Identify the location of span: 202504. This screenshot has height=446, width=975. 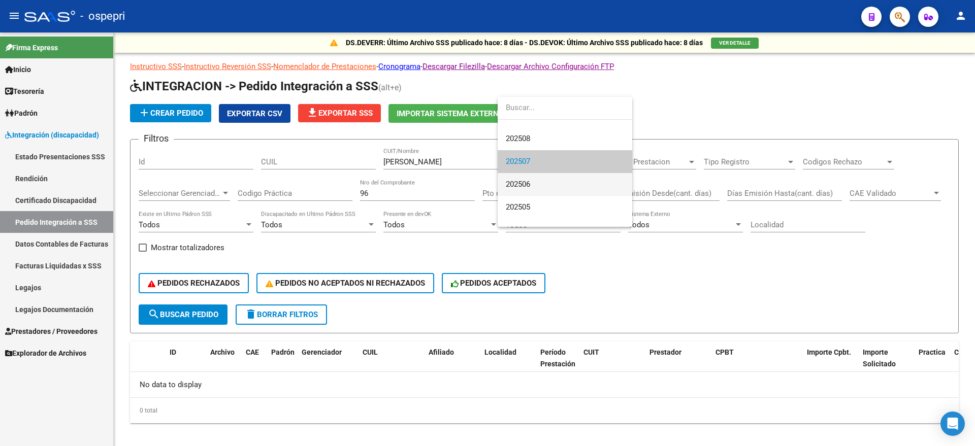
(518, 230).